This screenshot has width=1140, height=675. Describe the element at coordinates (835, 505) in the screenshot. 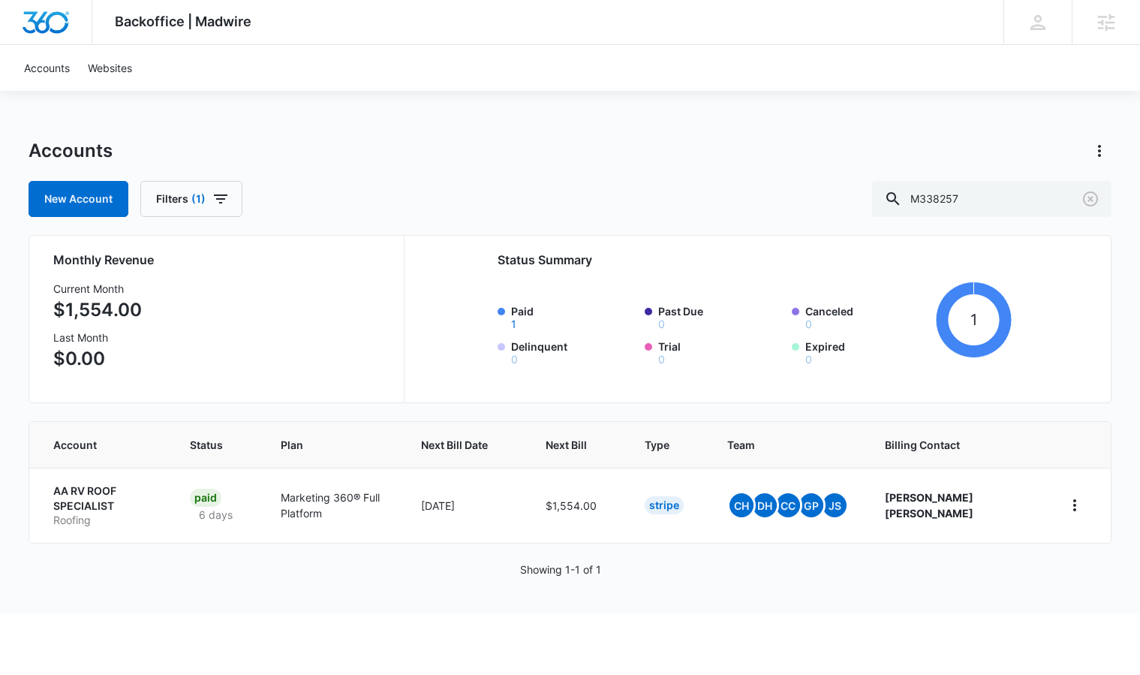

I see `span: JS` at that location.